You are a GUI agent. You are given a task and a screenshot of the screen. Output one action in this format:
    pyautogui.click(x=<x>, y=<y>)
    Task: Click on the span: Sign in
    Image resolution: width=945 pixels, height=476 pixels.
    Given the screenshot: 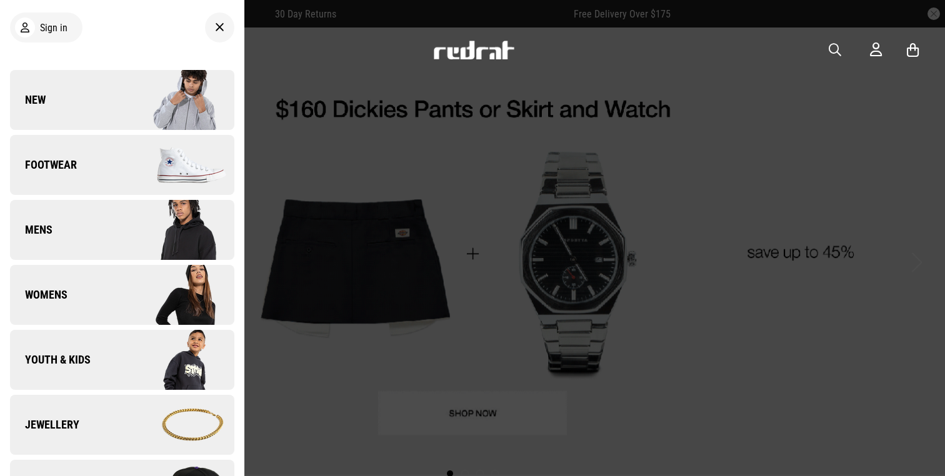 What is the action you would take?
    pyautogui.click(x=54, y=28)
    